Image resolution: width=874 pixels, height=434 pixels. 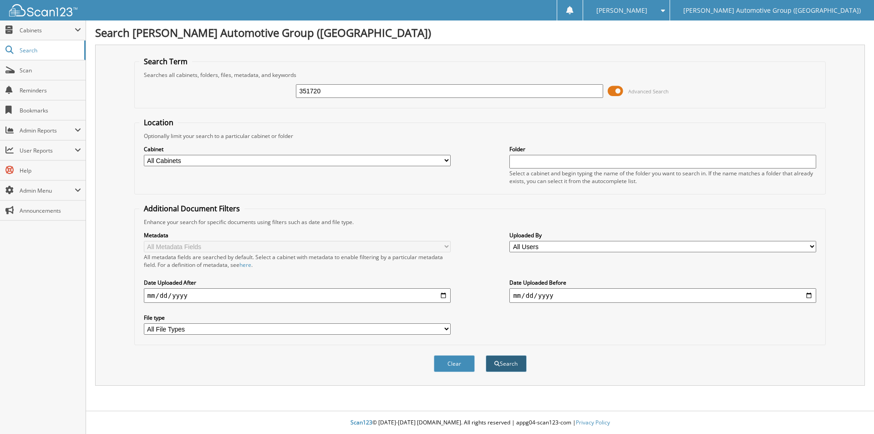 I want to click on div: Enhance your search for specific documents using filters such as date and file type., so click(x=480, y=222).